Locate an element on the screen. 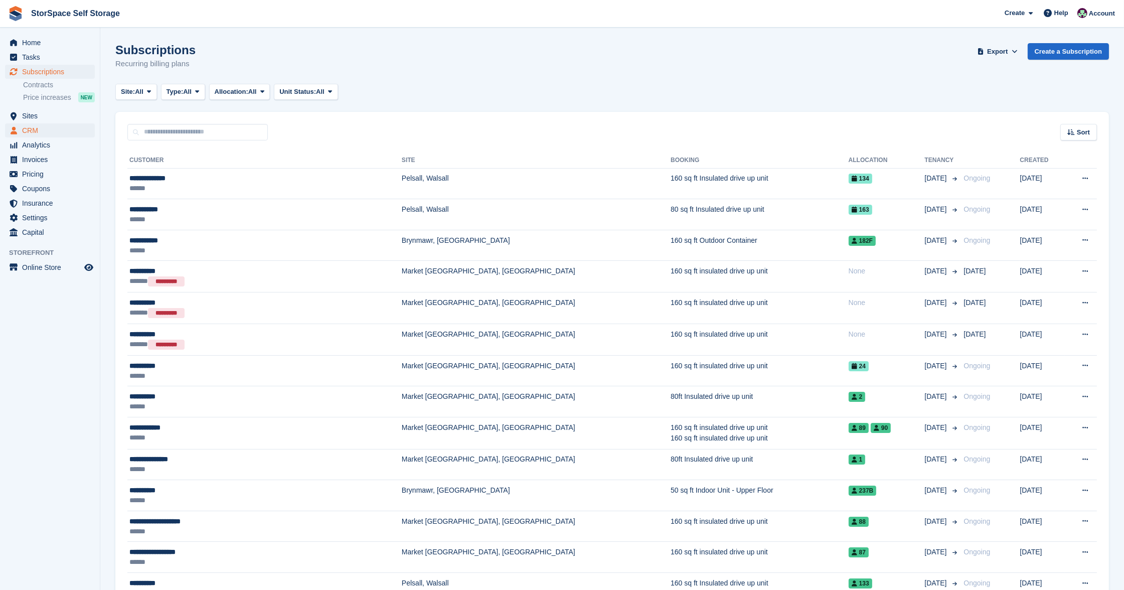 The width and height of the screenshot is (1124, 590). span: 1 is located at coordinates (857, 460).